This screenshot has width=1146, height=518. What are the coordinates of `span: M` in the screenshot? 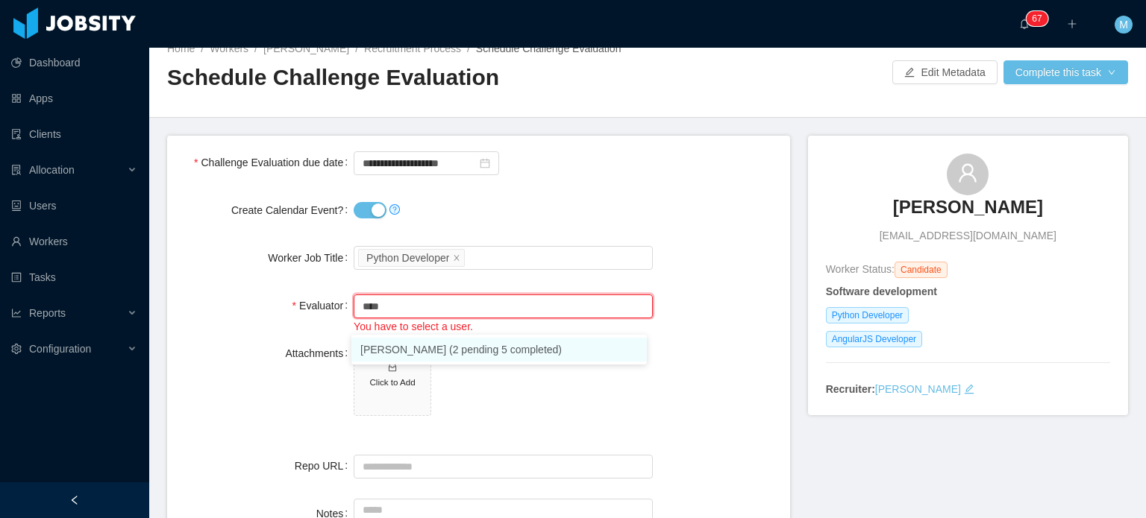 It's located at (1123, 25).